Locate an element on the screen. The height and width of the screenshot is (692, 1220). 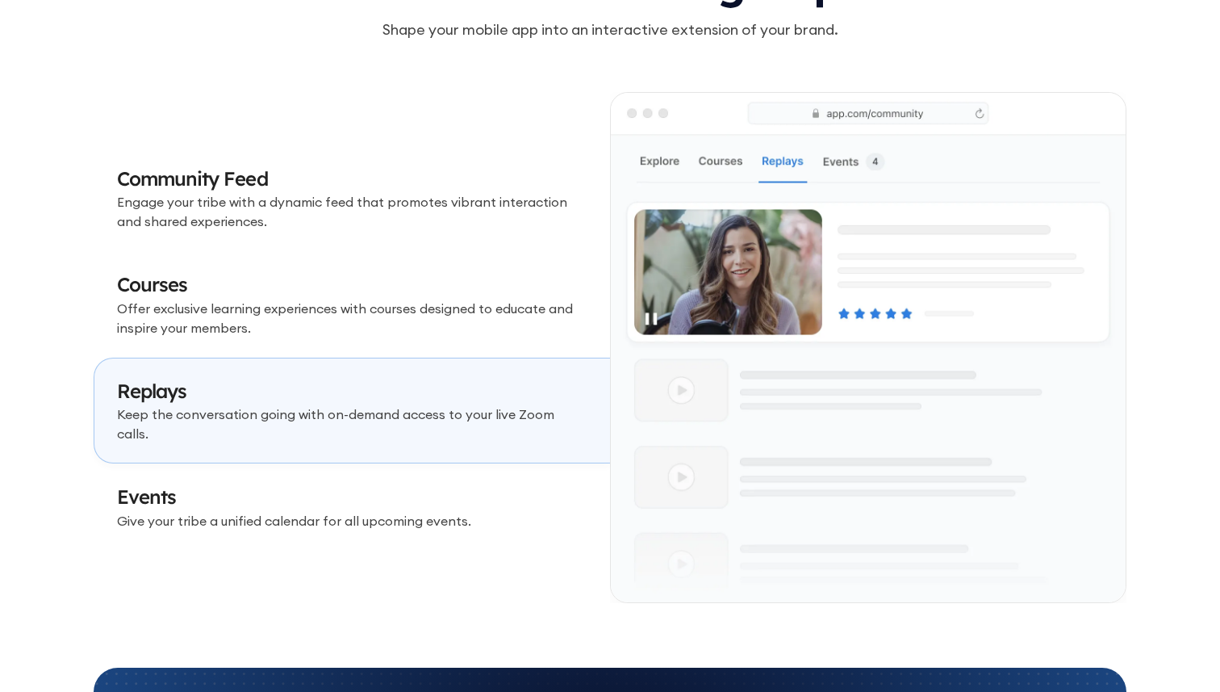
h3: Events is located at coordinates (352, 497).